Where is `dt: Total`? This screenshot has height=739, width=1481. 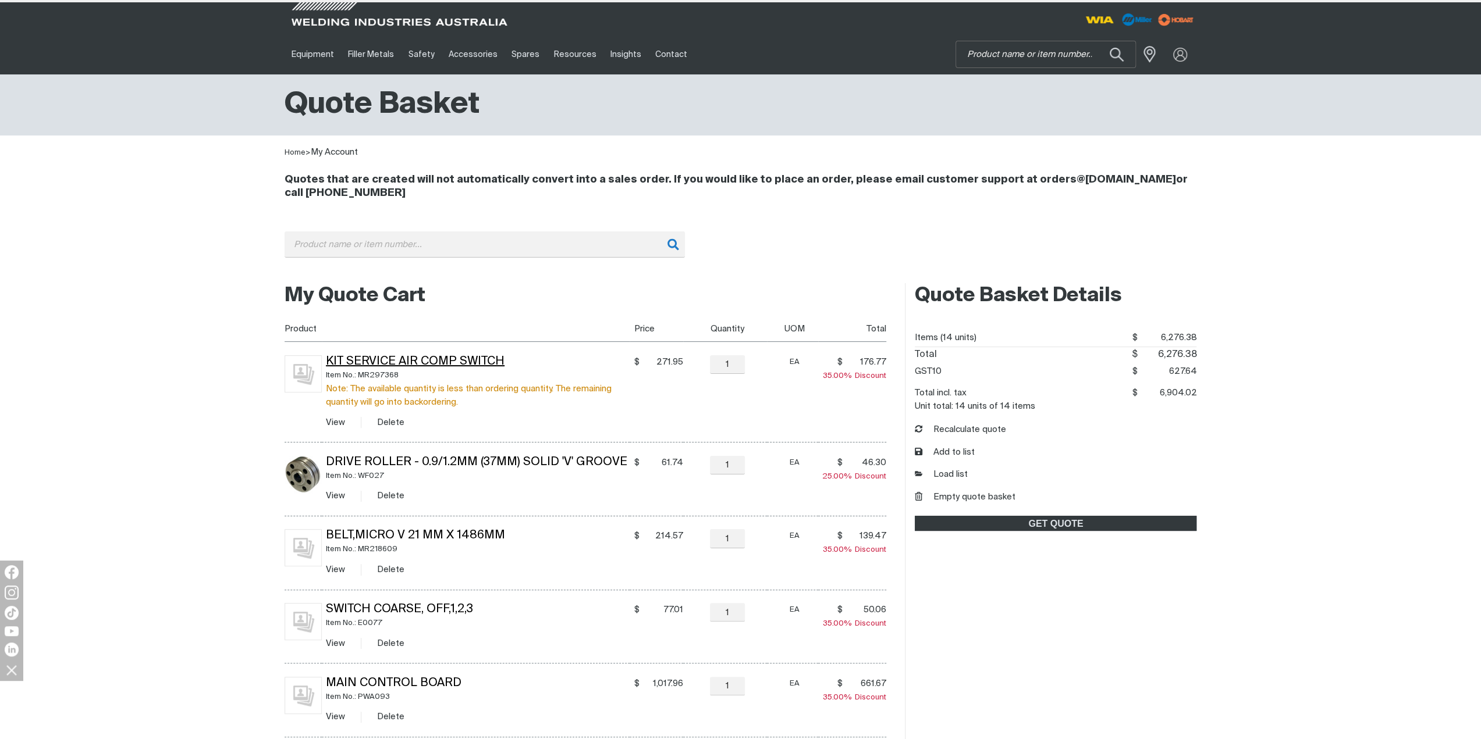
dt: Total is located at coordinates (926, 355).